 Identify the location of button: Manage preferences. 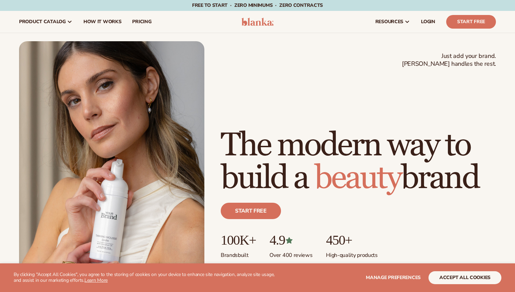
(393, 278).